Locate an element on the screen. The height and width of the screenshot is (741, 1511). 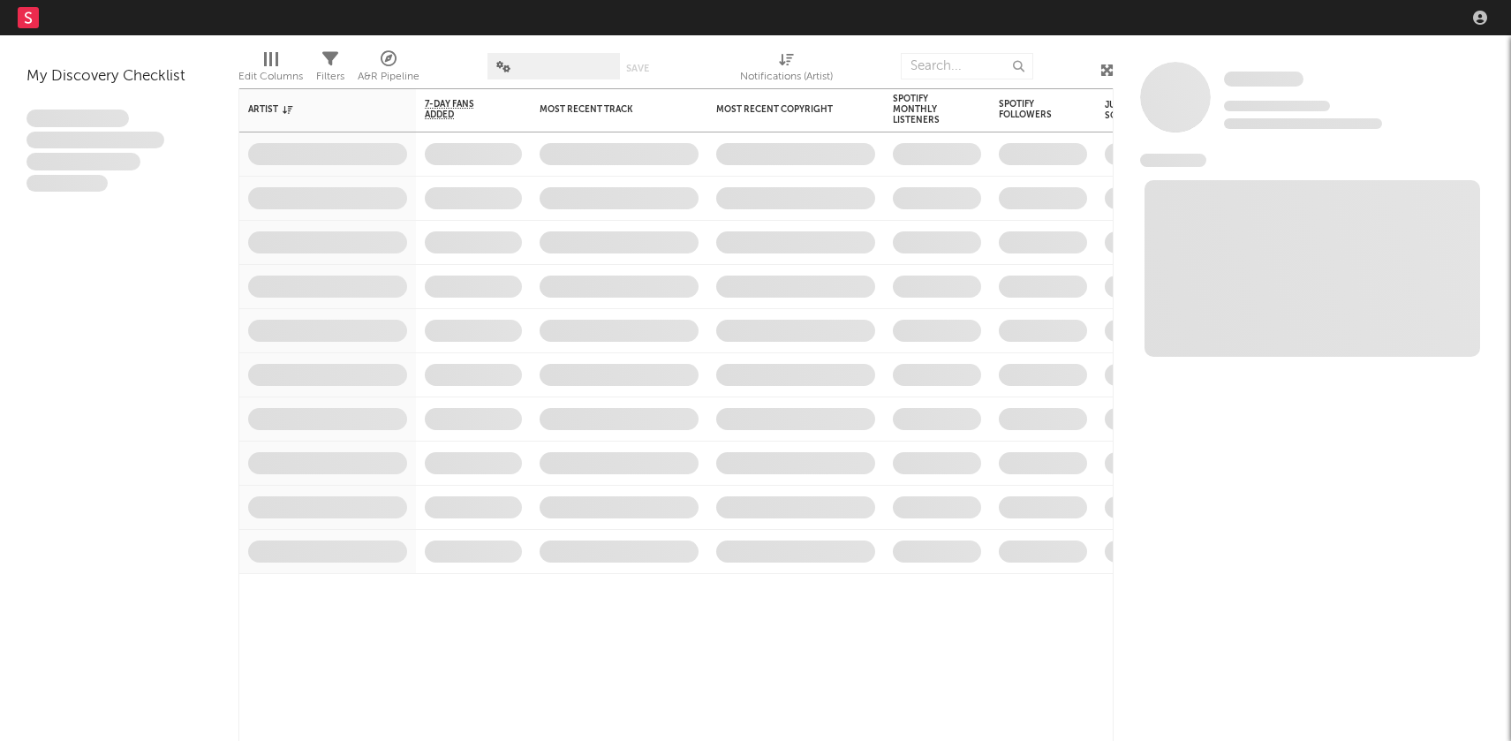
div: Spotify Followers is located at coordinates (1030, 110).